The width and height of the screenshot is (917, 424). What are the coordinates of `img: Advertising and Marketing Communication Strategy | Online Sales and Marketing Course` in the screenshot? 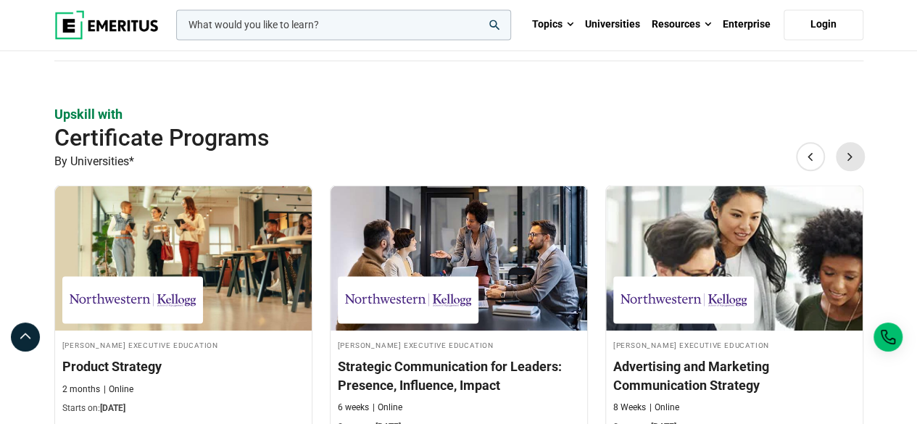 It's located at (734, 258).